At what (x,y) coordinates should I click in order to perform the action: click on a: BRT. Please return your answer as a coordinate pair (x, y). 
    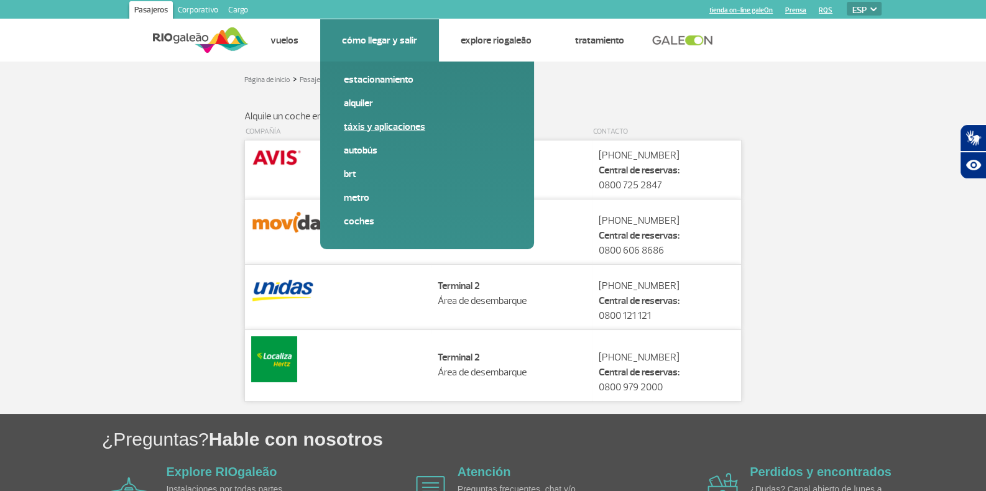
    Looking at the image, I should click on (427, 174).